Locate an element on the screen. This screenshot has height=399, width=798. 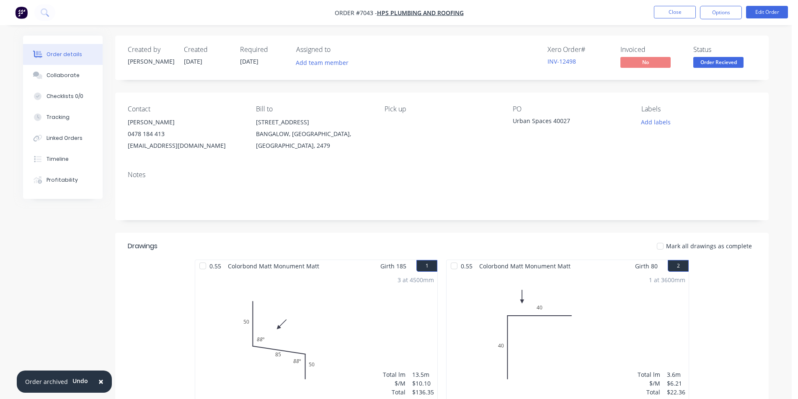
button: Checklists 0/0 is located at coordinates (63, 96).